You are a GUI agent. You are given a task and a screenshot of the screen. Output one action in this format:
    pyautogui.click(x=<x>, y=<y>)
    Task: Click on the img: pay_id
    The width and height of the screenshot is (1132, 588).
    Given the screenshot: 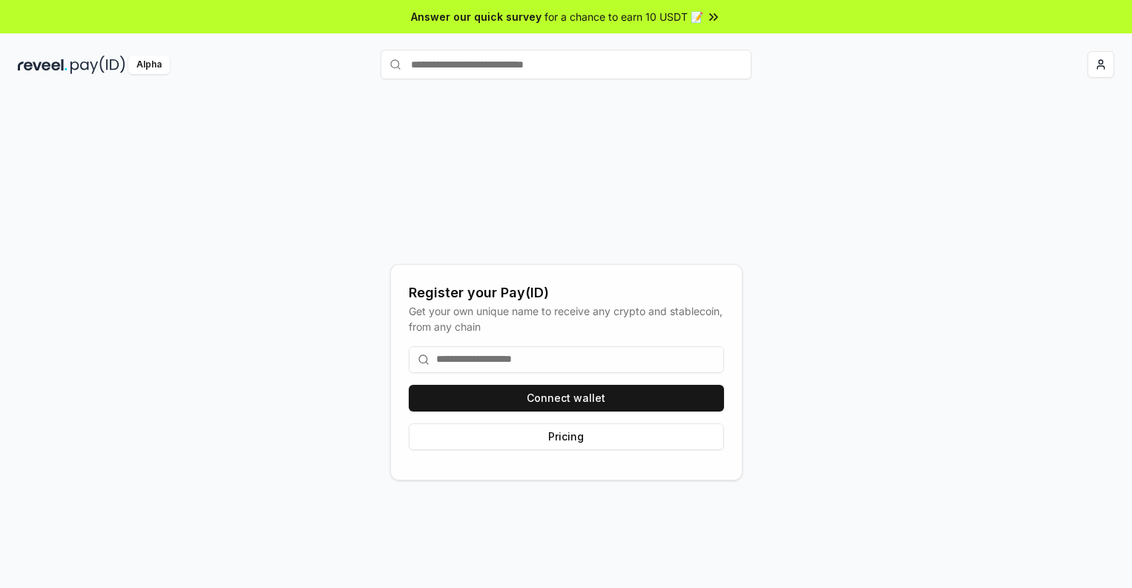 What is the action you would take?
    pyautogui.click(x=98, y=65)
    